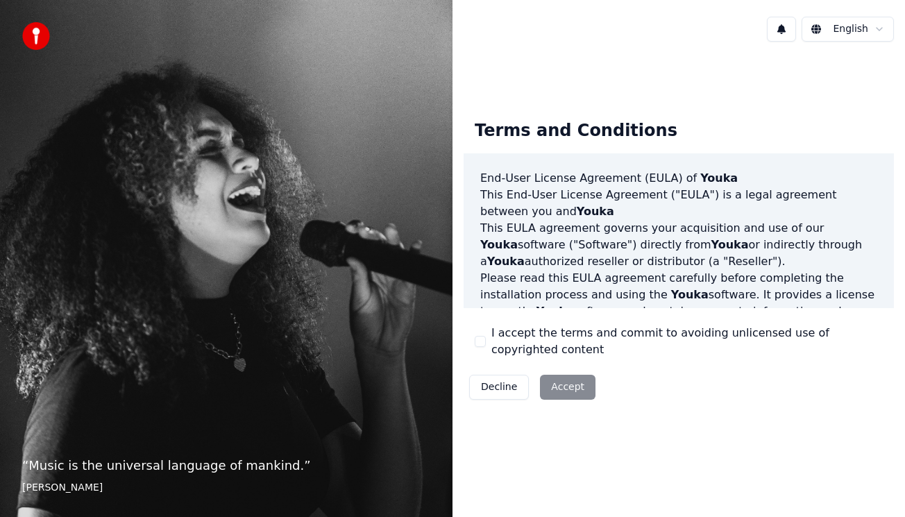 This screenshot has height=517, width=905. Describe the element at coordinates (679, 303) in the screenshot. I see `p: Please read this EULA agreement carefully before completing the installation process and using th...` at that location.